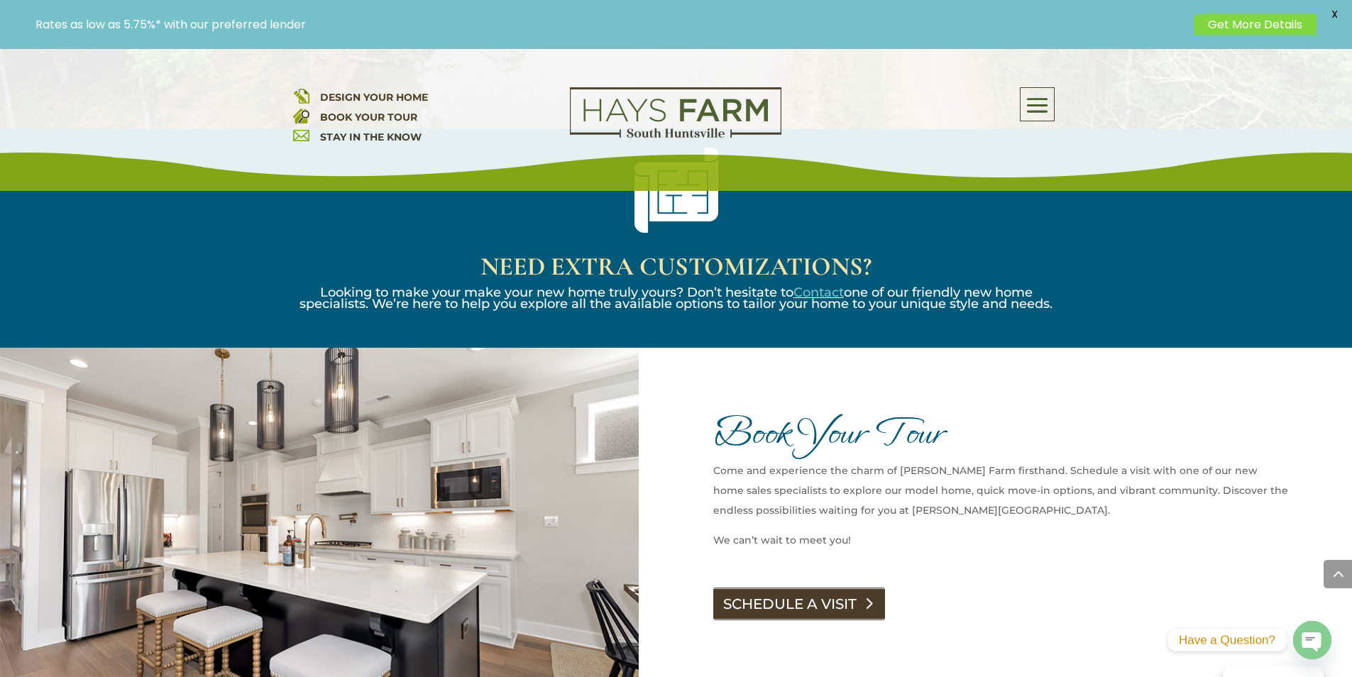 The image size is (1352, 677). What do you see at coordinates (1335, 14) in the screenshot?
I see `span: X` at bounding box center [1335, 14].